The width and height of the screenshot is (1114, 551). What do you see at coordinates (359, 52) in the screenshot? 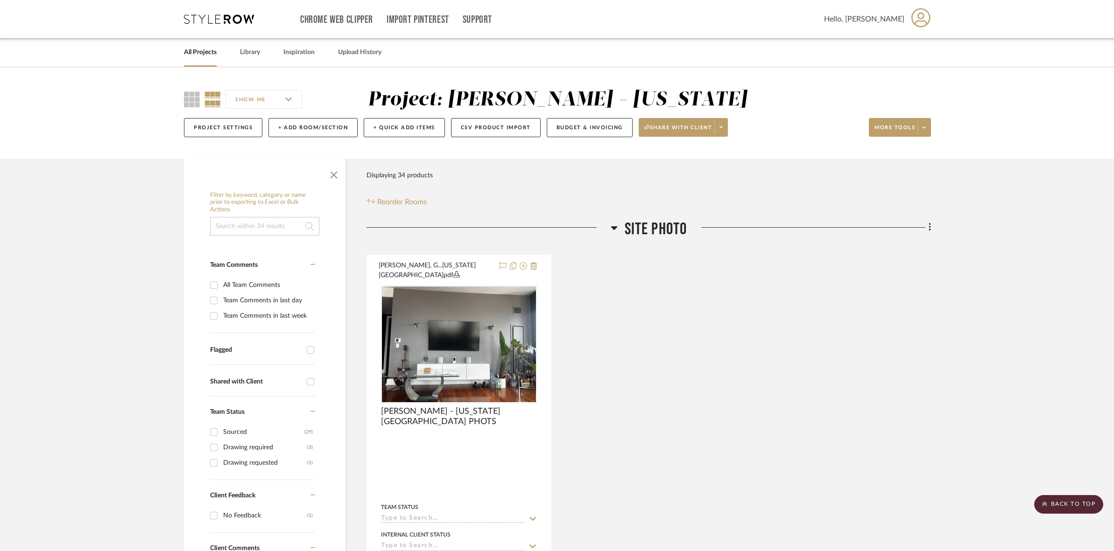
I see `a: Upload History` at bounding box center [359, 52].